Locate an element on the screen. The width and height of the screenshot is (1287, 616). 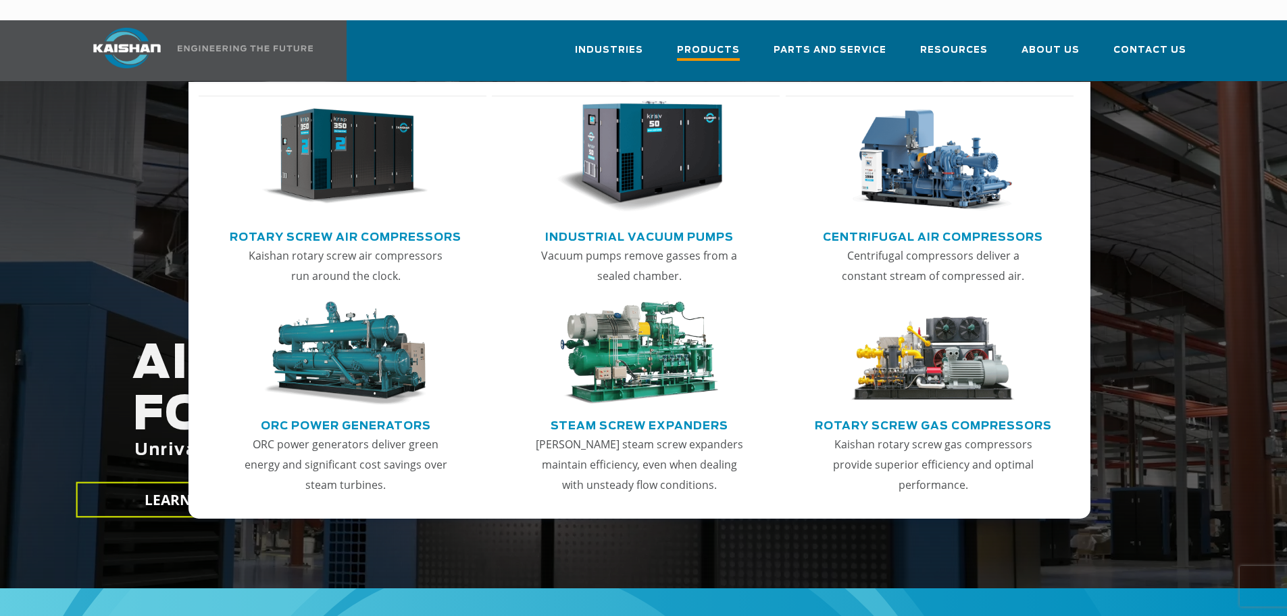
a: About Us is located at coordinates (1051, 55).